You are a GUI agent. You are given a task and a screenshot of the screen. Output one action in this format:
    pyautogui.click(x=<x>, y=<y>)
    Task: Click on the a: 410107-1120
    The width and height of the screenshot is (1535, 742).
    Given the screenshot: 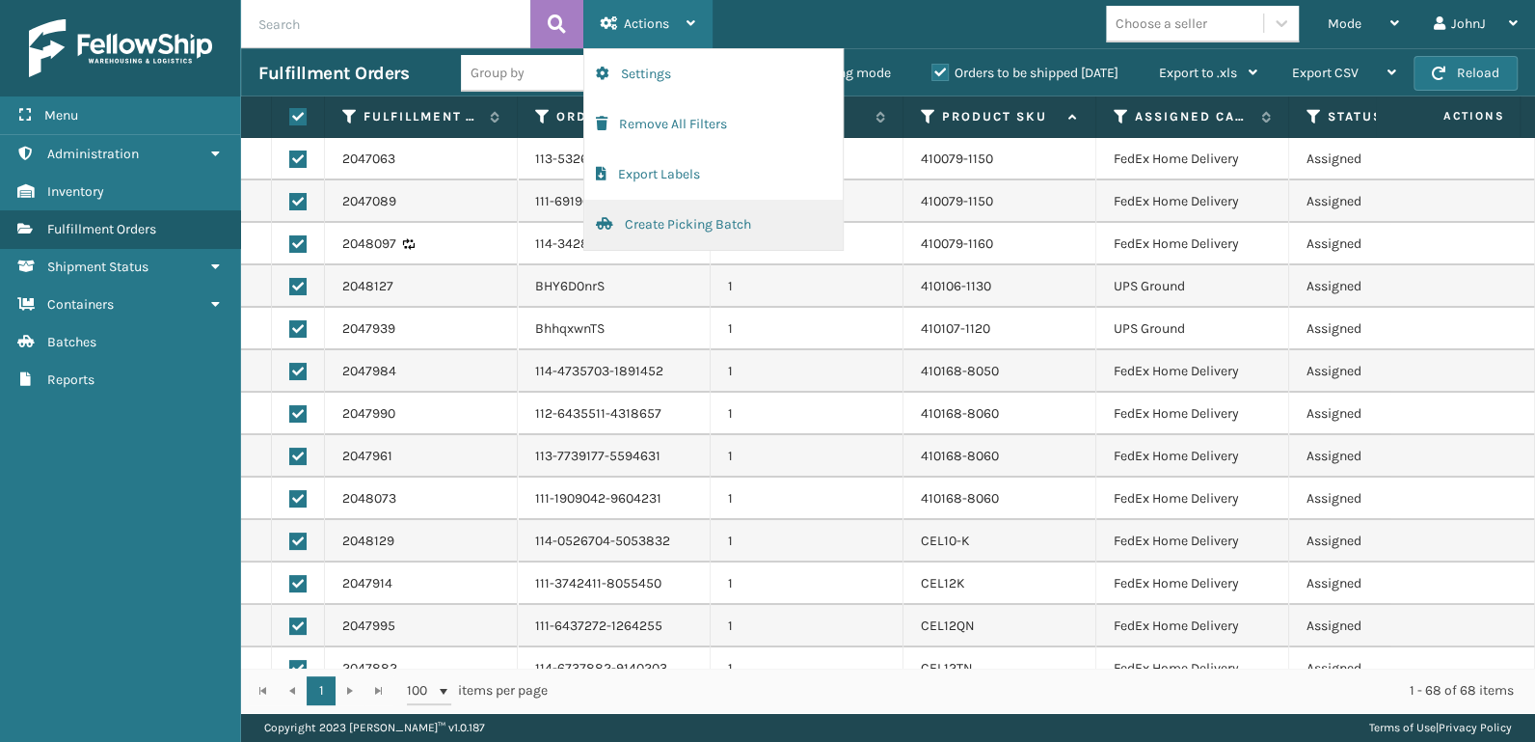 What is the action you would take?
    pyautogui.click(x=956, y=328)
    